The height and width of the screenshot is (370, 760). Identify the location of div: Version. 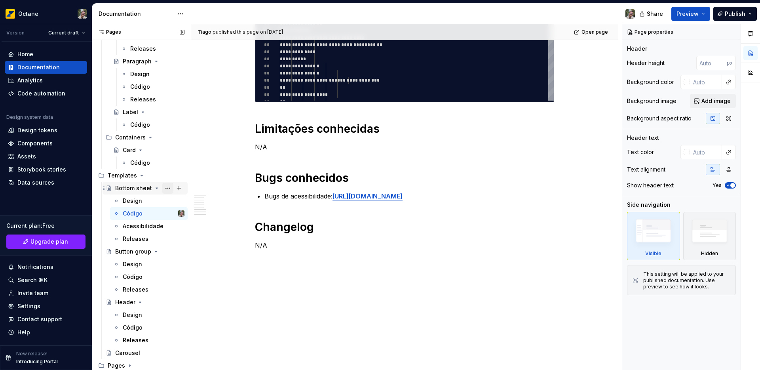
(15, 33).